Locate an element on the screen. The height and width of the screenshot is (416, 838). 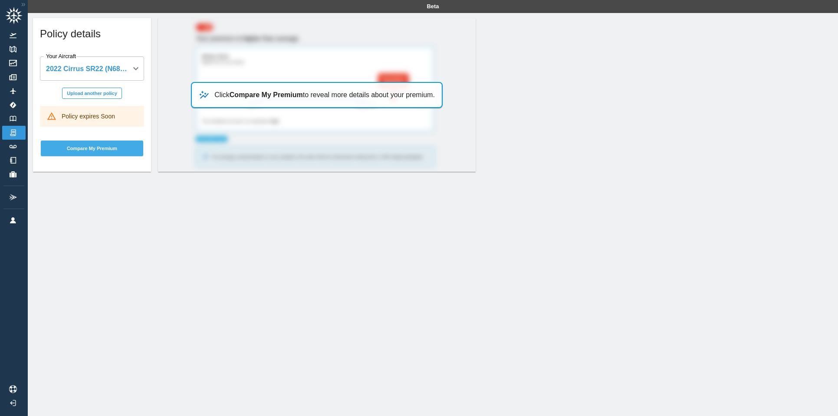
div: 2022 Cirrus SR22 (N68HW) is located at coordinates (92, 69).